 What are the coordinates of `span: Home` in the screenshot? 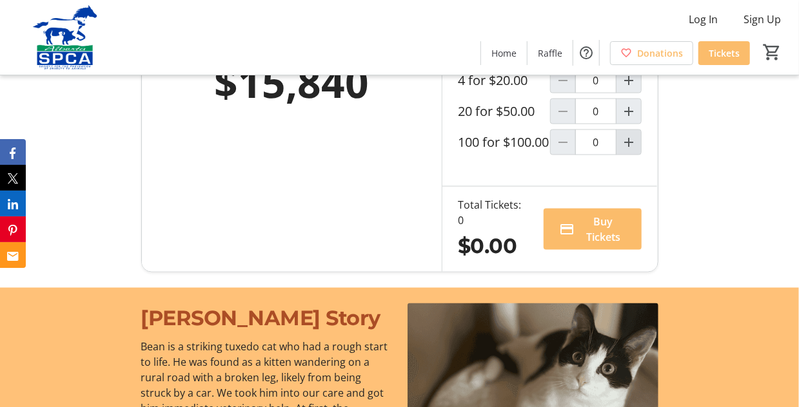 It's located at (503, 53).